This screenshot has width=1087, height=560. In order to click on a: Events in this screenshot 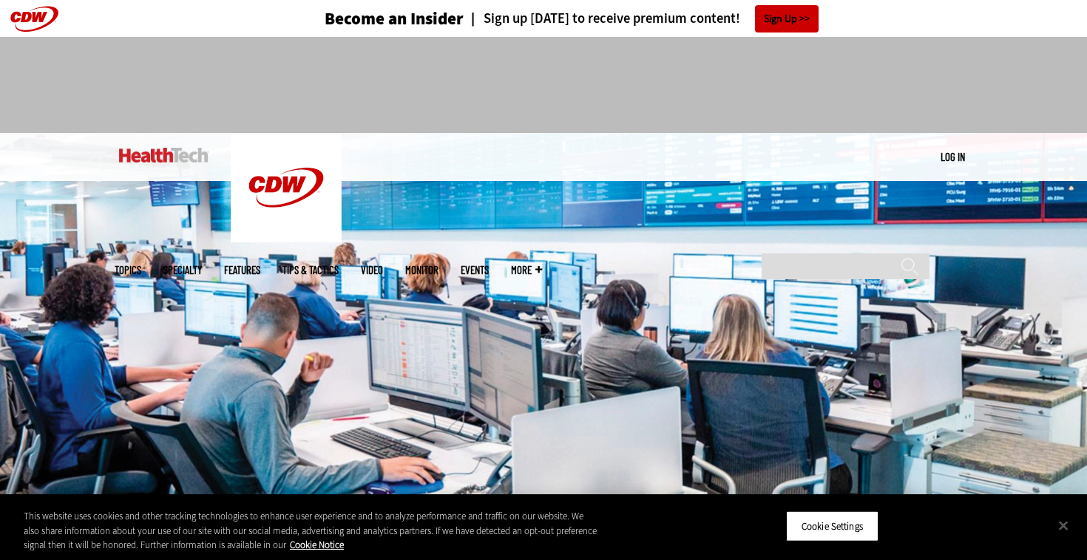, I will do `click(475, 270)`.